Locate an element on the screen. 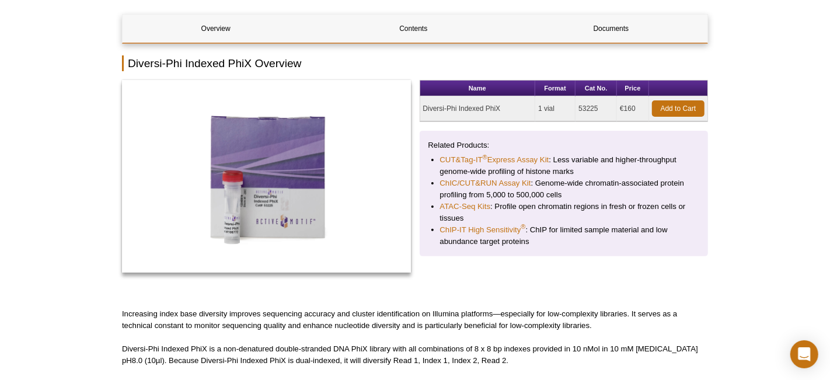 This screenshot has height=380, width=830. p: Diversi-Phi Indexed PhiX is a non-denatured double-stranded DNA PhiX library with all combination... is located at coordinates (415, 355).